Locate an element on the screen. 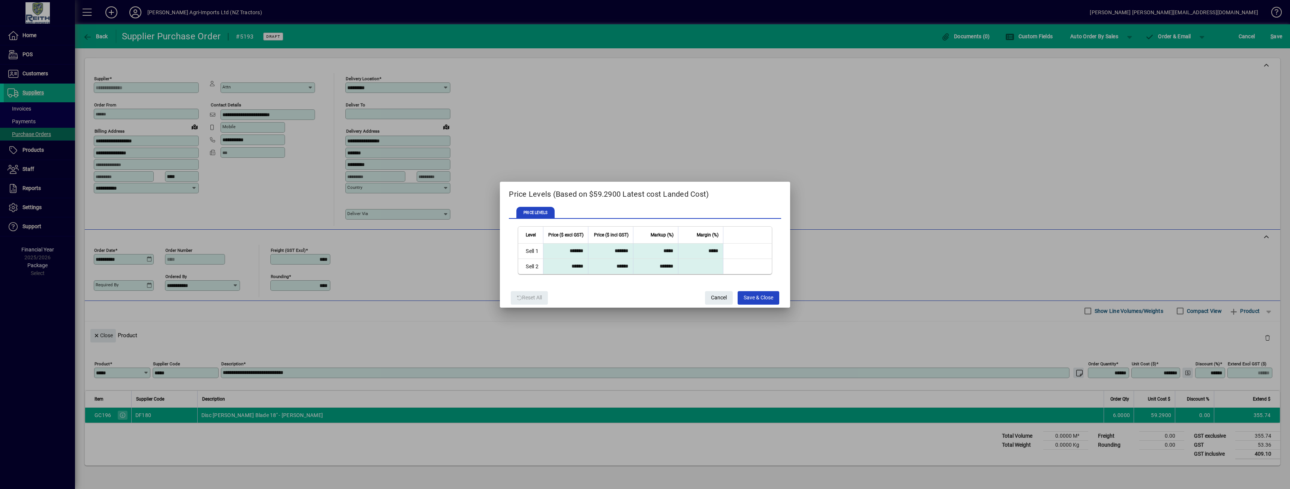  button: Cancel is located at coordinates (719, 298).